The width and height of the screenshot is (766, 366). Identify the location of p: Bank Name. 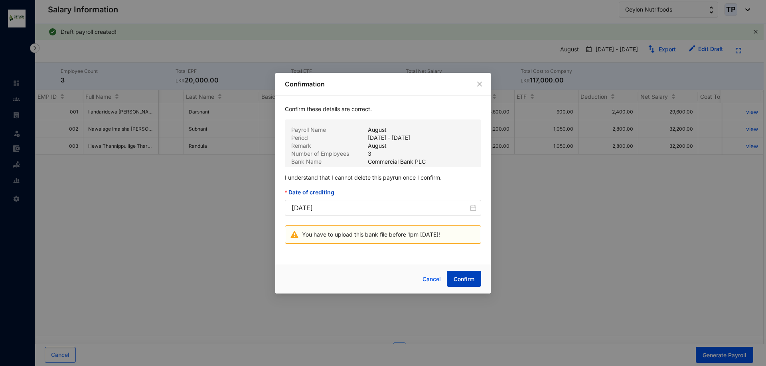
(329, 162).